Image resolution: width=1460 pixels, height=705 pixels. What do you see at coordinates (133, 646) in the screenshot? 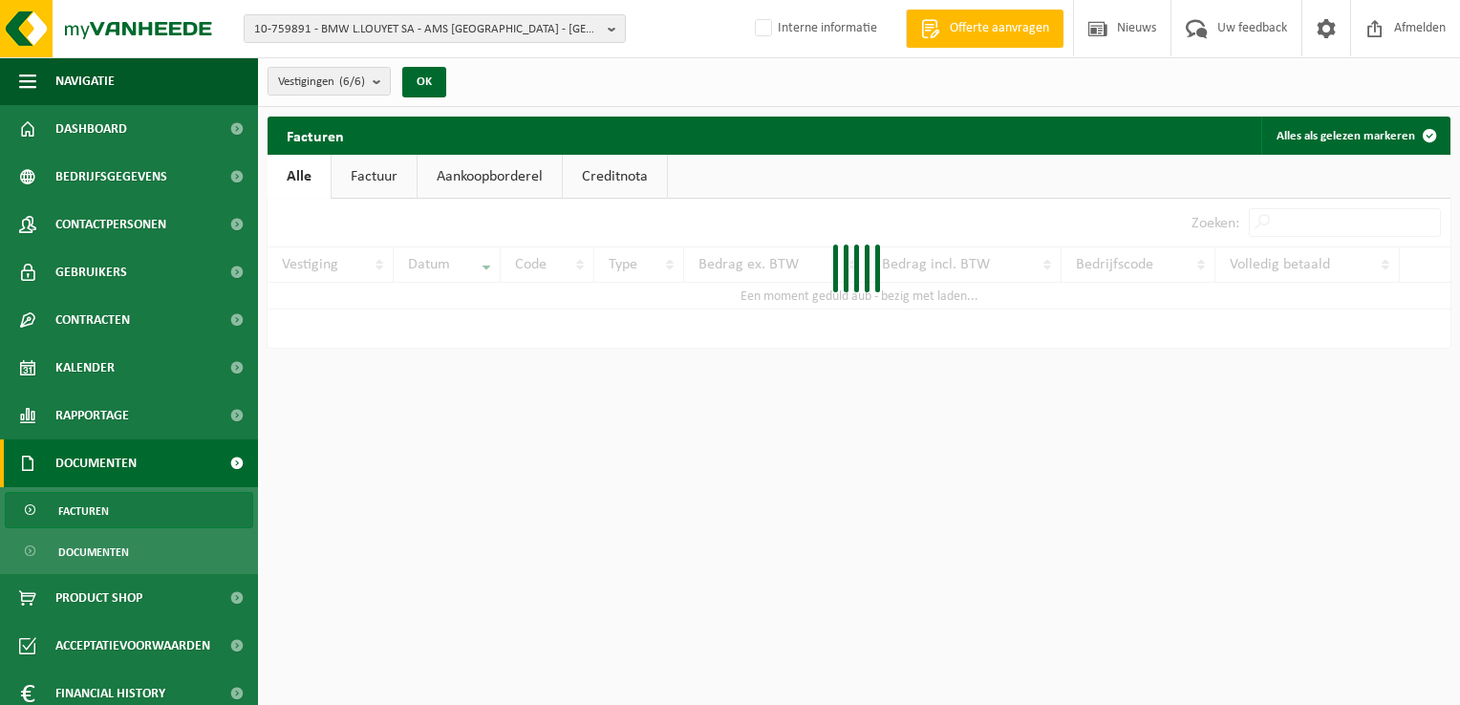
I see `span: Acceptatievoorwaarden` at bounding box center [133, 646].